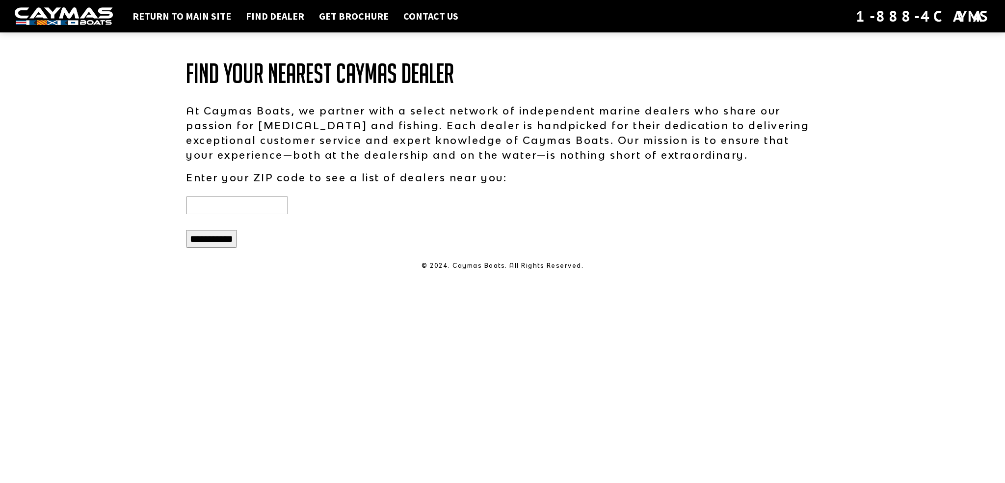 The image size is (1005, 483). I want to click on p: © 2024. Caymas Boats. All Rights Reserved., so click(503, 266).